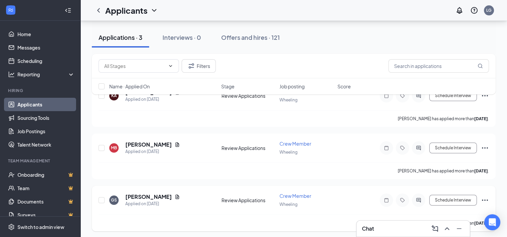 The image size is (507, 237). Describe the element at coordinates (46, 105) in the screenshot. I see `a: Applicants` at that location.